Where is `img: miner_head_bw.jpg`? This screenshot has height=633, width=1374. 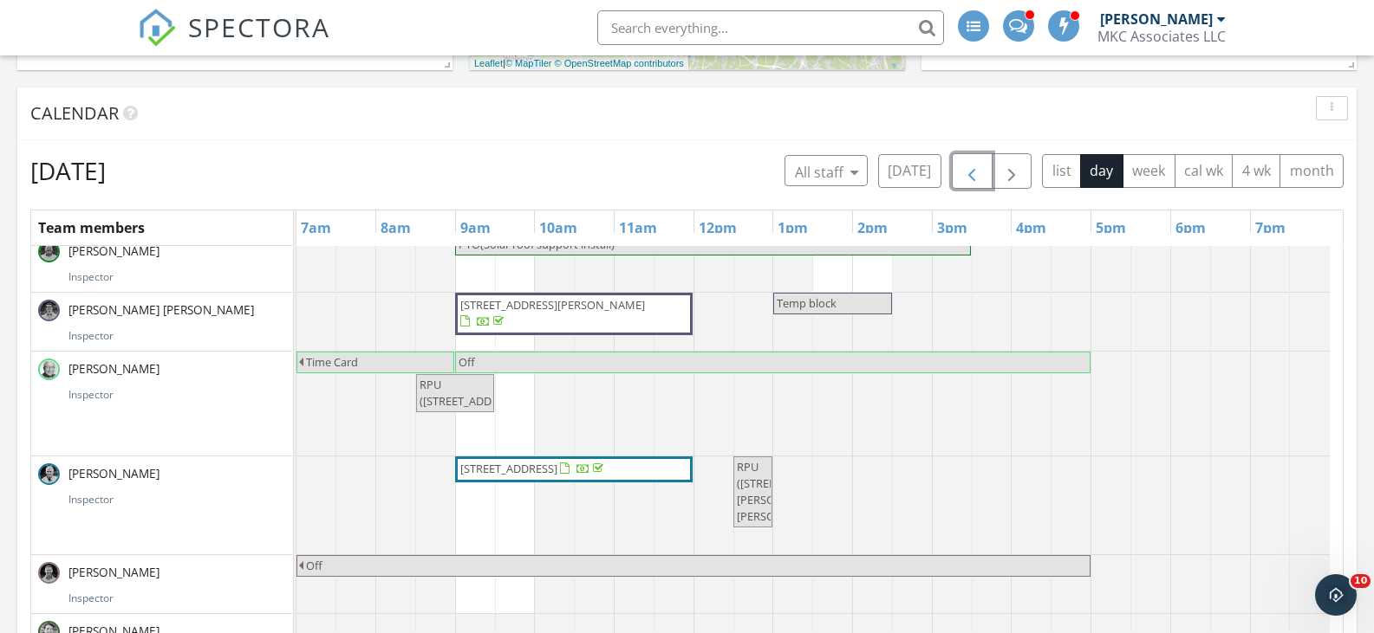
img: miner_head_bw.jpg is located at coordinates (49, 310).